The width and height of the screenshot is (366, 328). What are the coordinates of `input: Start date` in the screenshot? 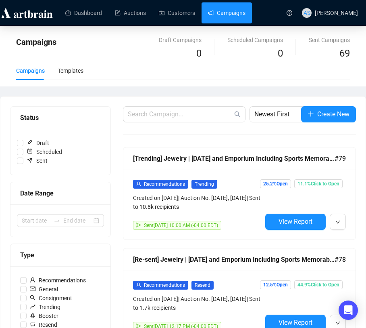 It's located at (36, 220).